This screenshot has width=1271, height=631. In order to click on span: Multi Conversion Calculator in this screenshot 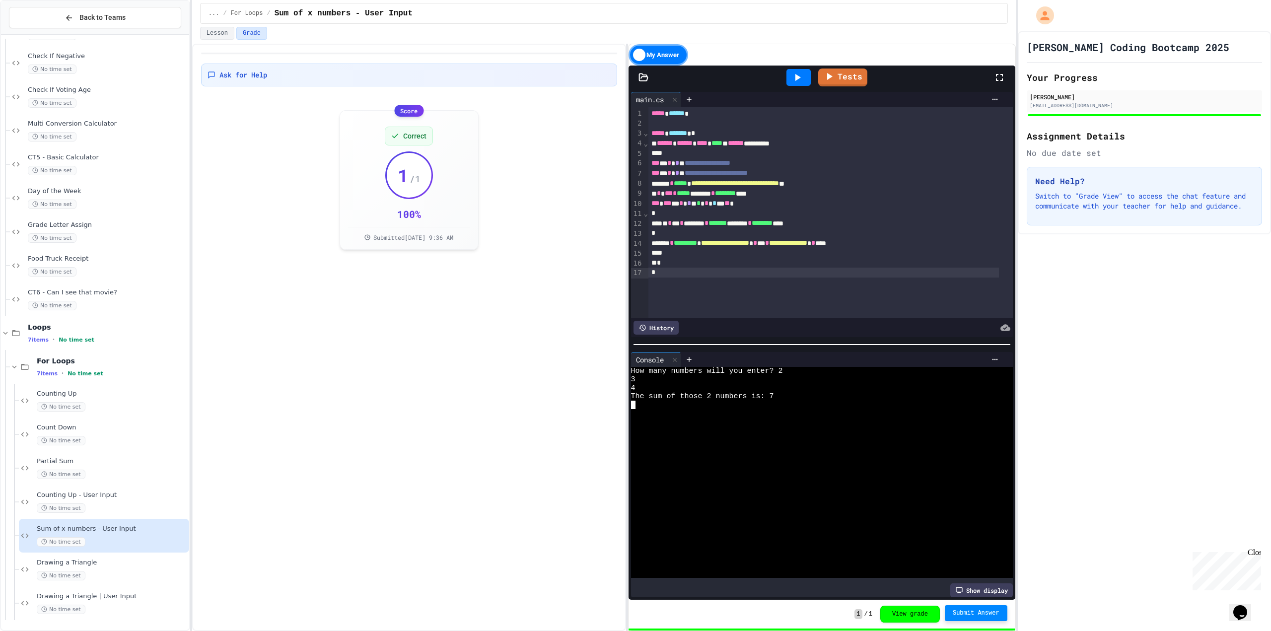, I will do `click(107, 124)`.